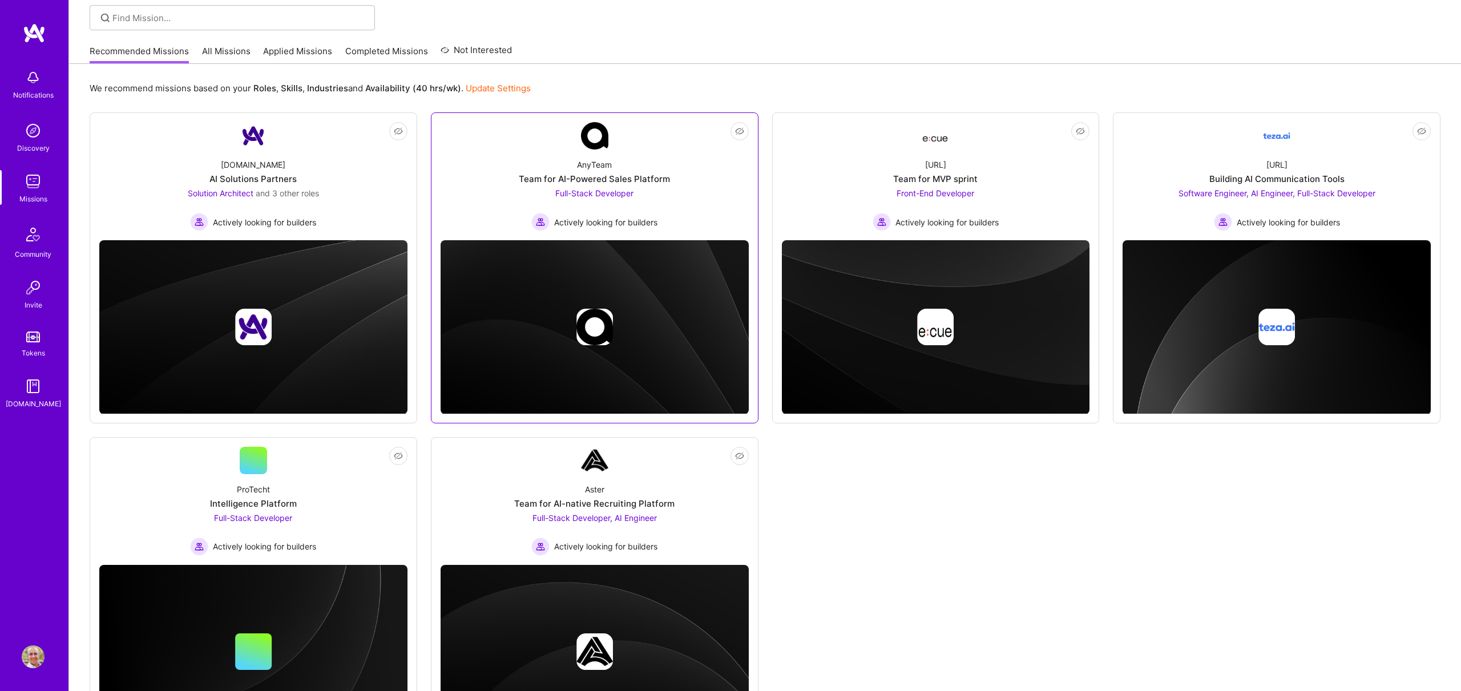 This screenshot has height=691, width=1461. Describe the element at coordinates (265, 88) in the screenshot. I see `b: Roles` at that location.